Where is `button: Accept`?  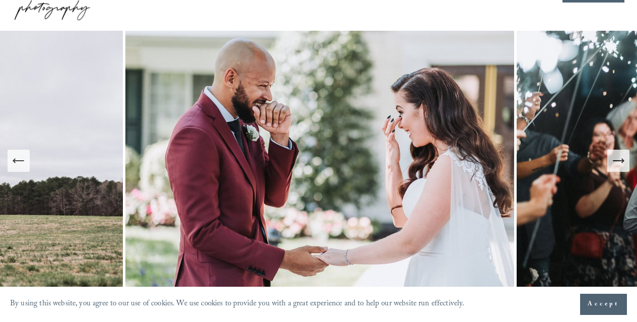
button: Accept is located at coordinates (603, 304).